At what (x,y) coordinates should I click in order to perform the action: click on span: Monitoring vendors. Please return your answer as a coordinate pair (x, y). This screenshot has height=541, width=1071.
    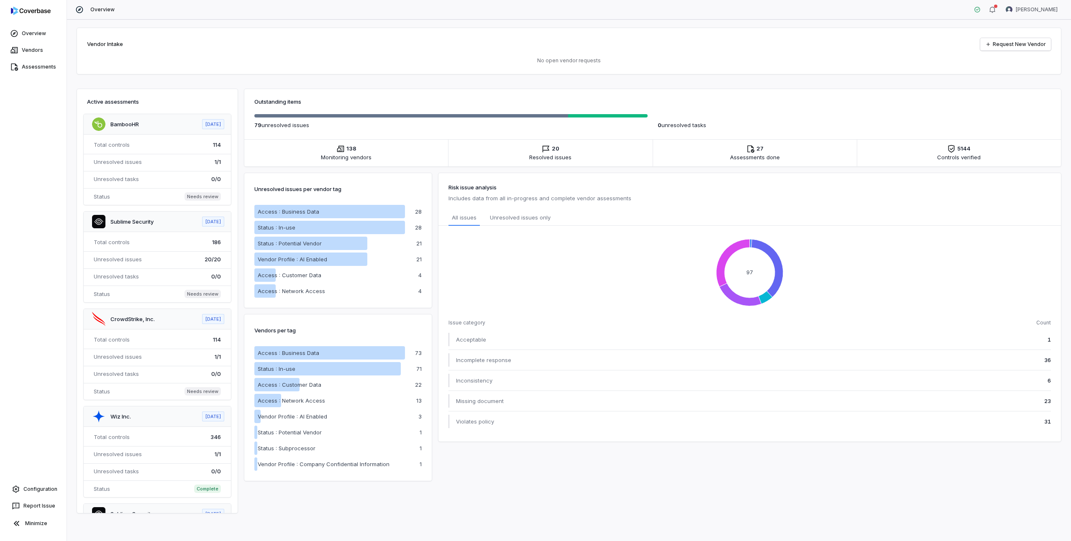
    Looking at the image, I should click on (346, 157).